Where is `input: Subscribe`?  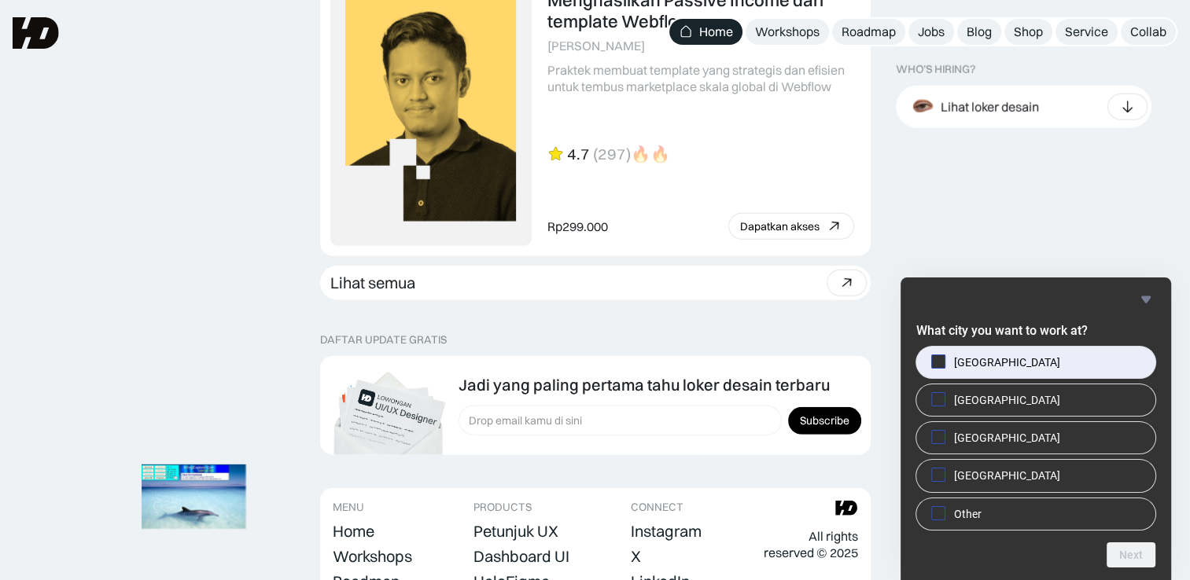 input: Subscribe is located at coordinates (824, 421).